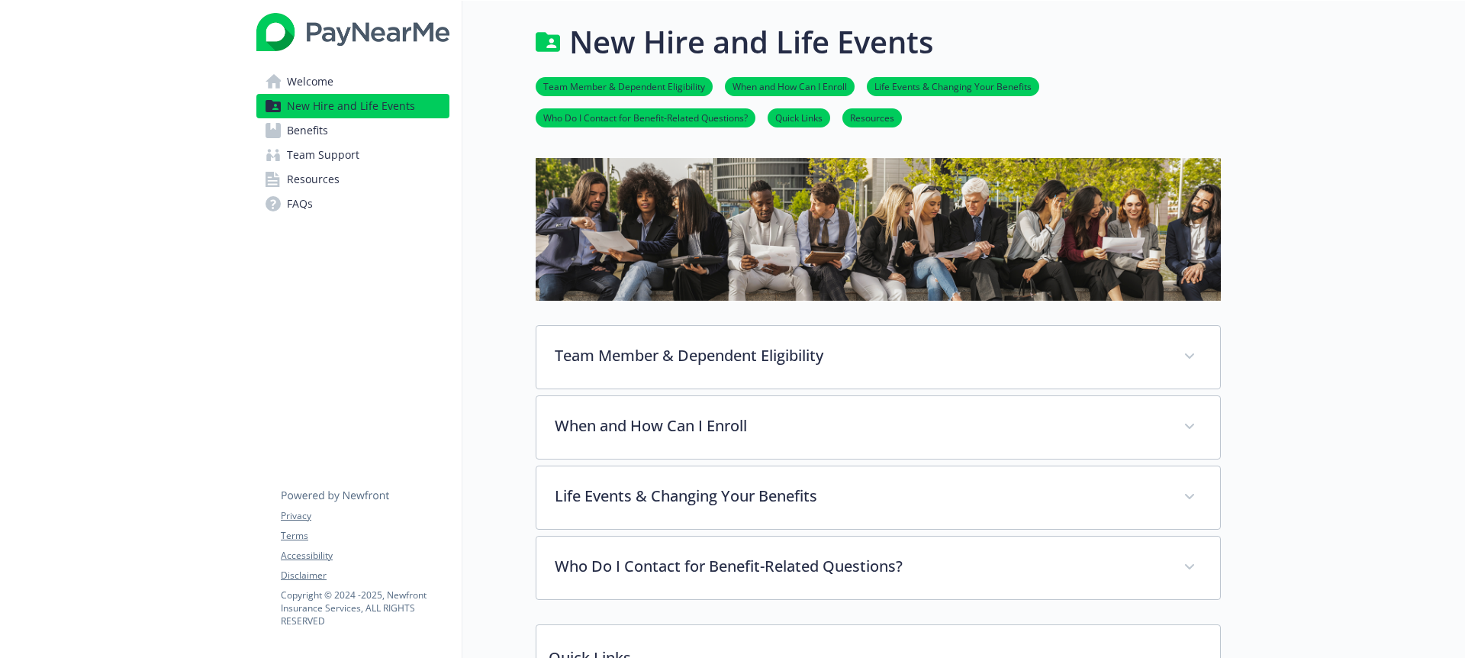 This screenshot has height=658, width=1465. Describe the element at coordinates (310, 82) in the screenshot. I see `span: Welcome` at that location.